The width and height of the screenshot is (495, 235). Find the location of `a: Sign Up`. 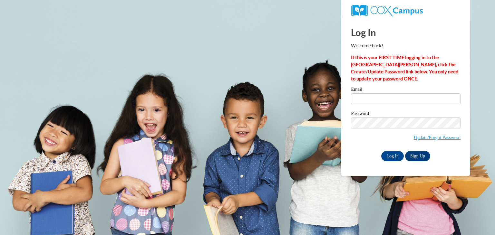

a: Sign Up is located at coordinates (418, 156).